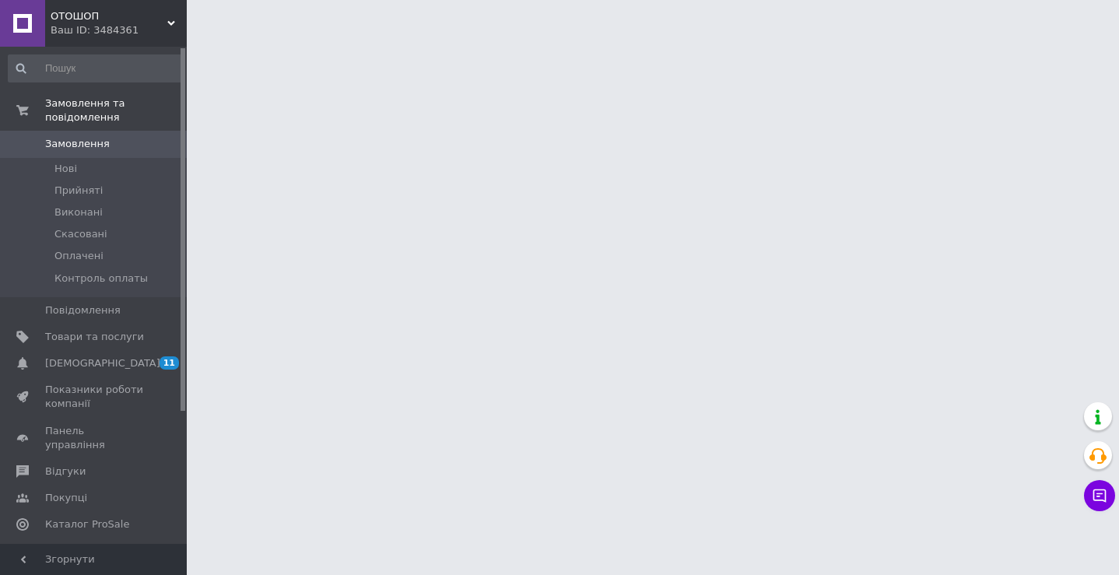  Describe the element at coordinates (94, 337) in the screenshot. I see `span: Товари та послуги` at that location.